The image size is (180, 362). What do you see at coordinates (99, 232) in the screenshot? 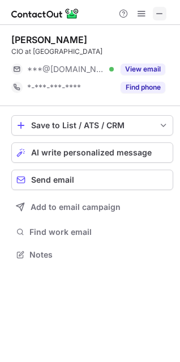
I see `span: Find work email` at bounding box center [99, 232].